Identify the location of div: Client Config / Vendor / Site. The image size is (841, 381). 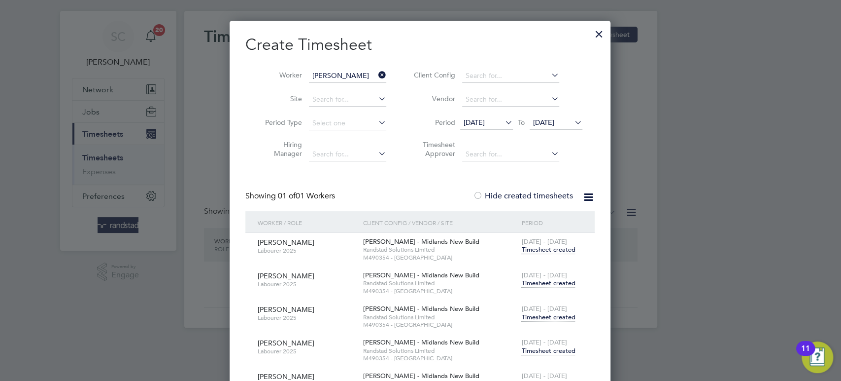
(440, 222).